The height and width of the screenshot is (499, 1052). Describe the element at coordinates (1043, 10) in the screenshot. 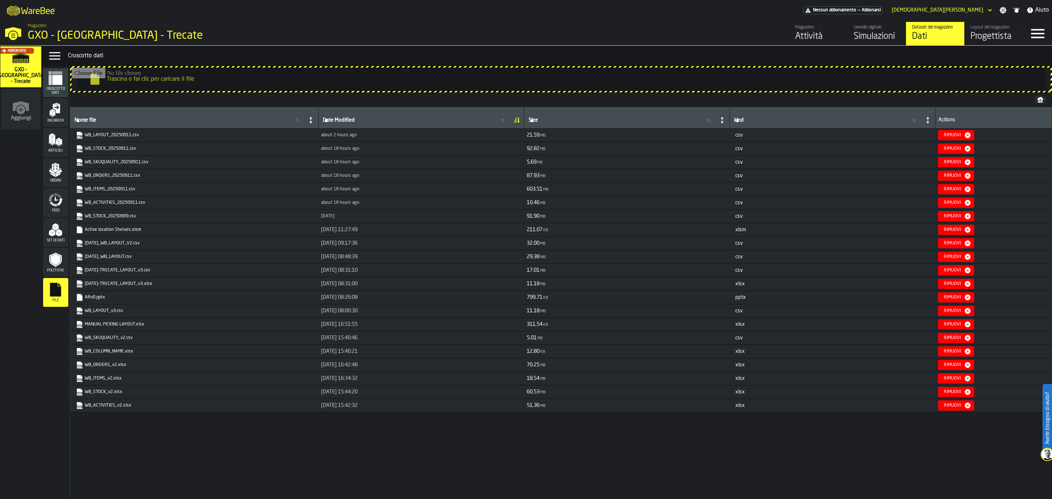

I see `span: Aiuto` at that location.